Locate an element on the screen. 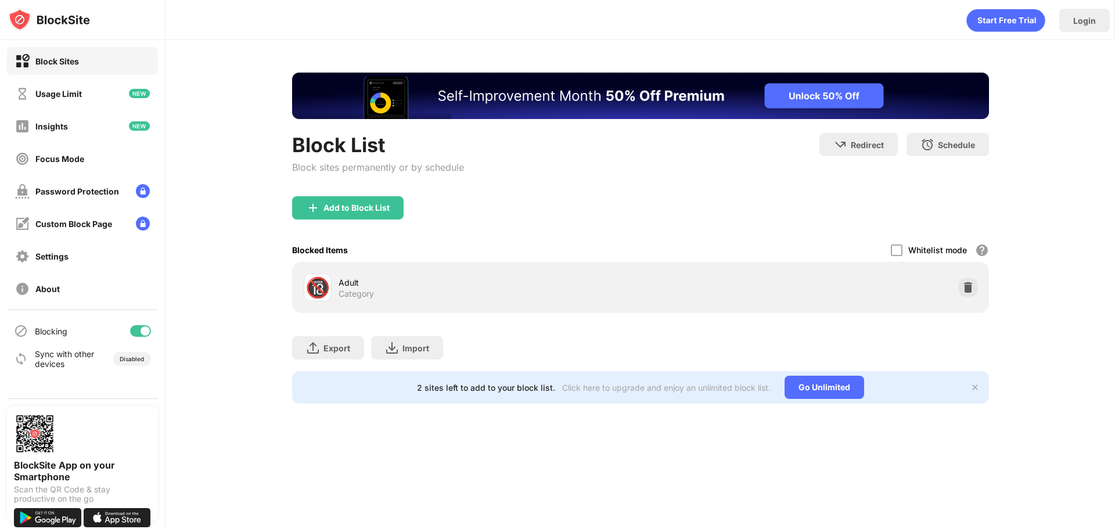  img: x-button.svg is located at coordinates (975, 387).